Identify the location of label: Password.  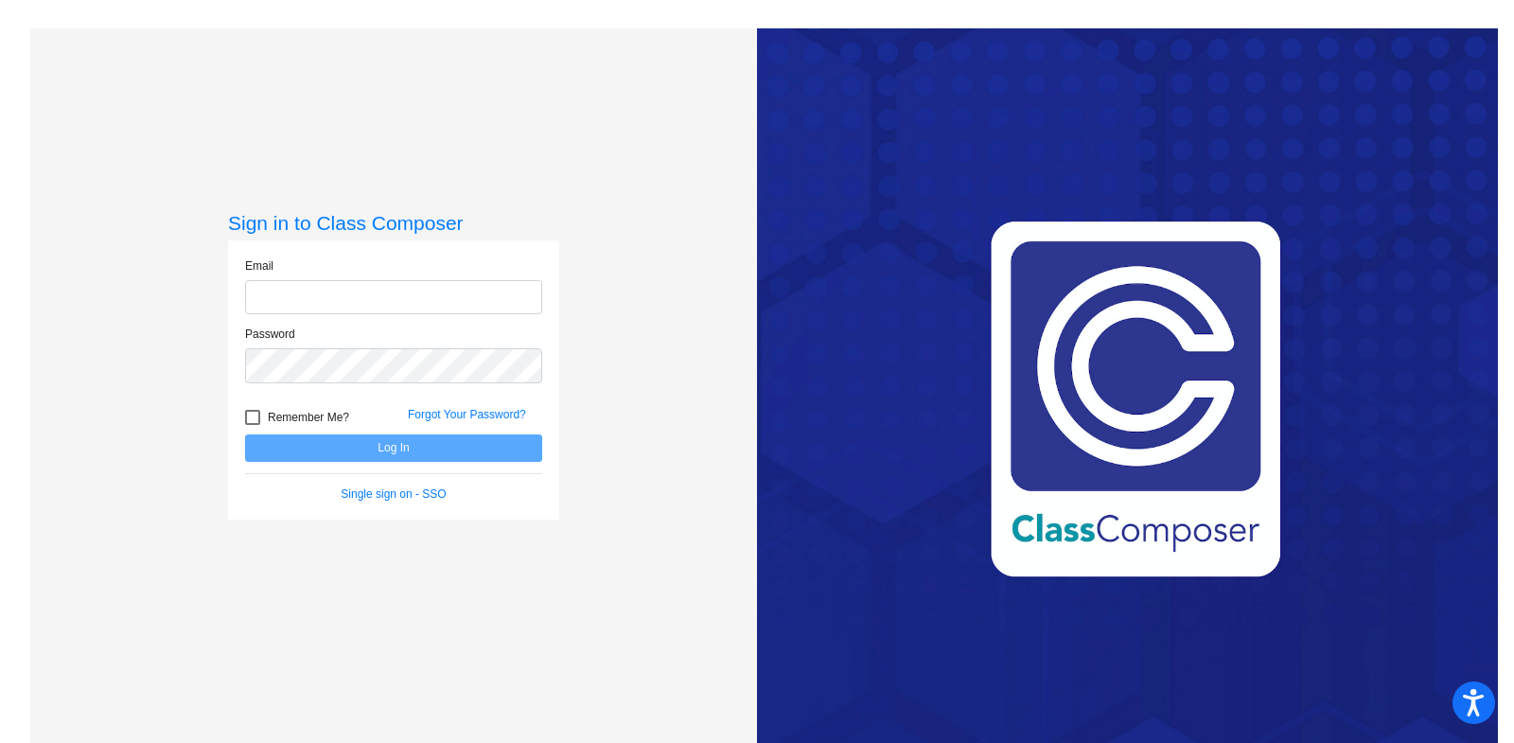
(270, 334).